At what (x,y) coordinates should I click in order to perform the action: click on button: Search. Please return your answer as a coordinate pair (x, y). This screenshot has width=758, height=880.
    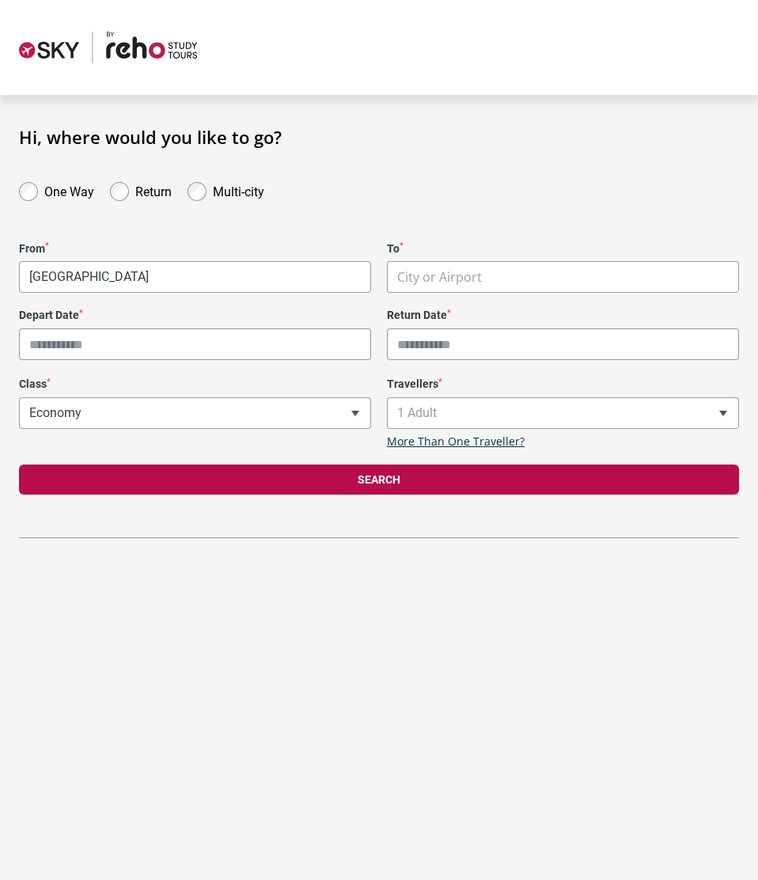
    Looking at the image, I should click on (379, 480).